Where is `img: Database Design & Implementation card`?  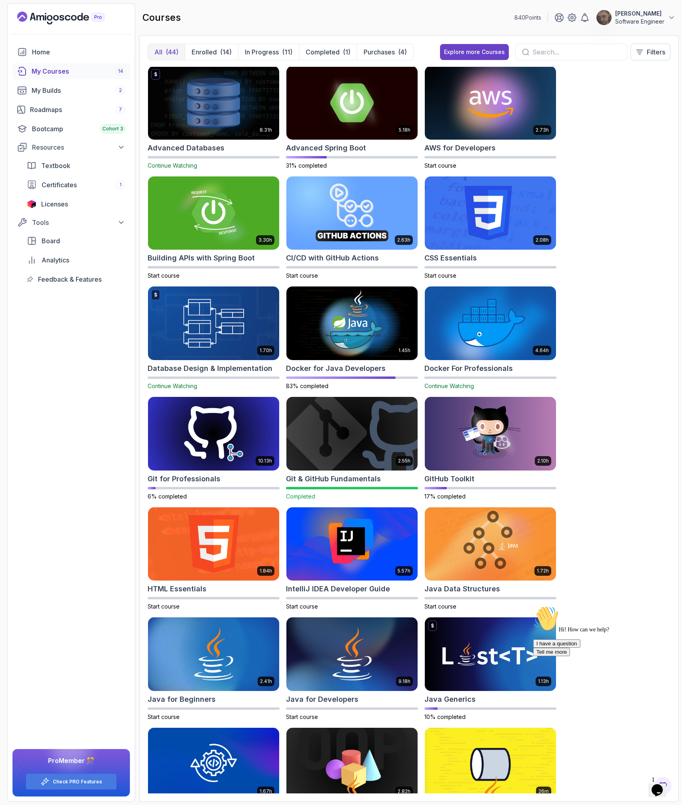 img: Database Design & Implementation card is located at coordinates (214, 323).